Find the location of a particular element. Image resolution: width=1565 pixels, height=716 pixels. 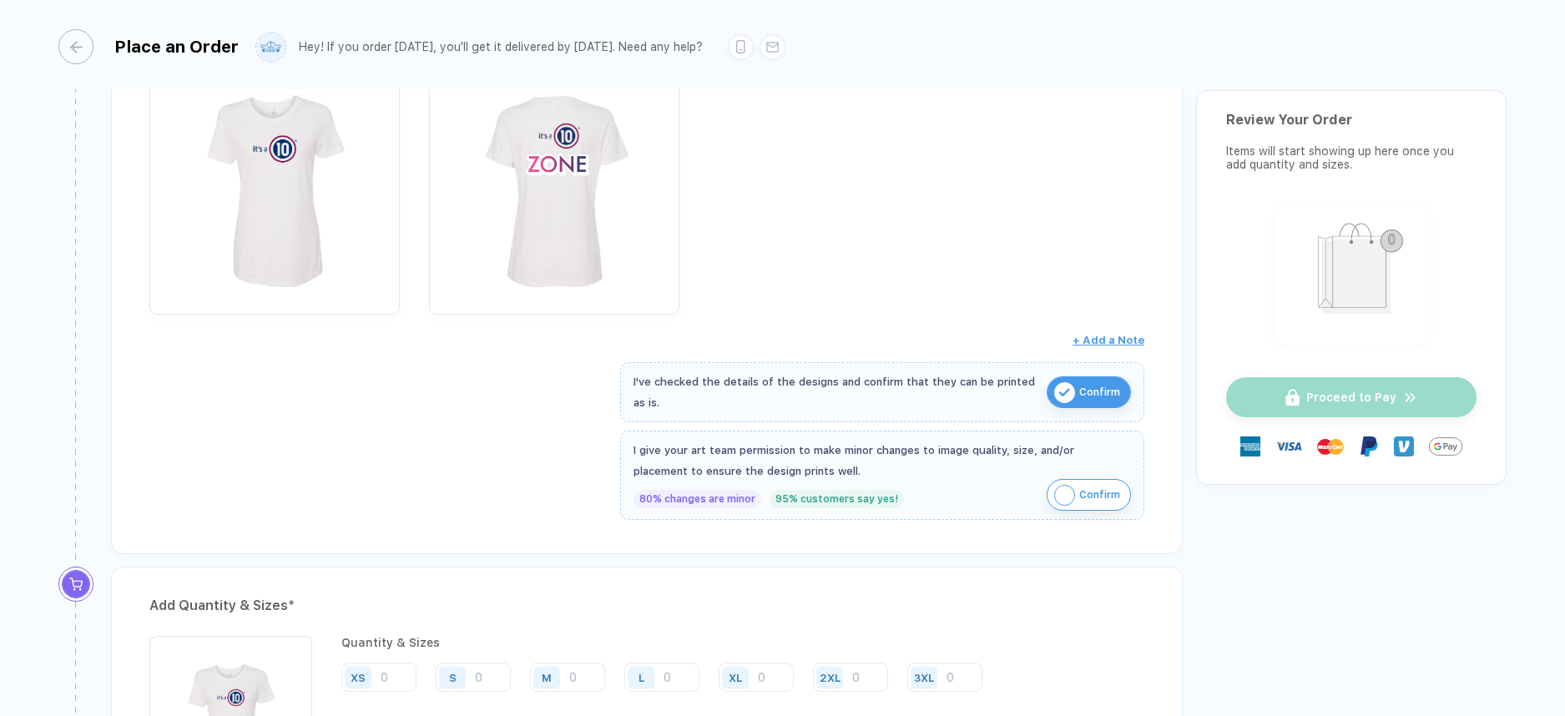

div: S is located at coordinates (452, 677).